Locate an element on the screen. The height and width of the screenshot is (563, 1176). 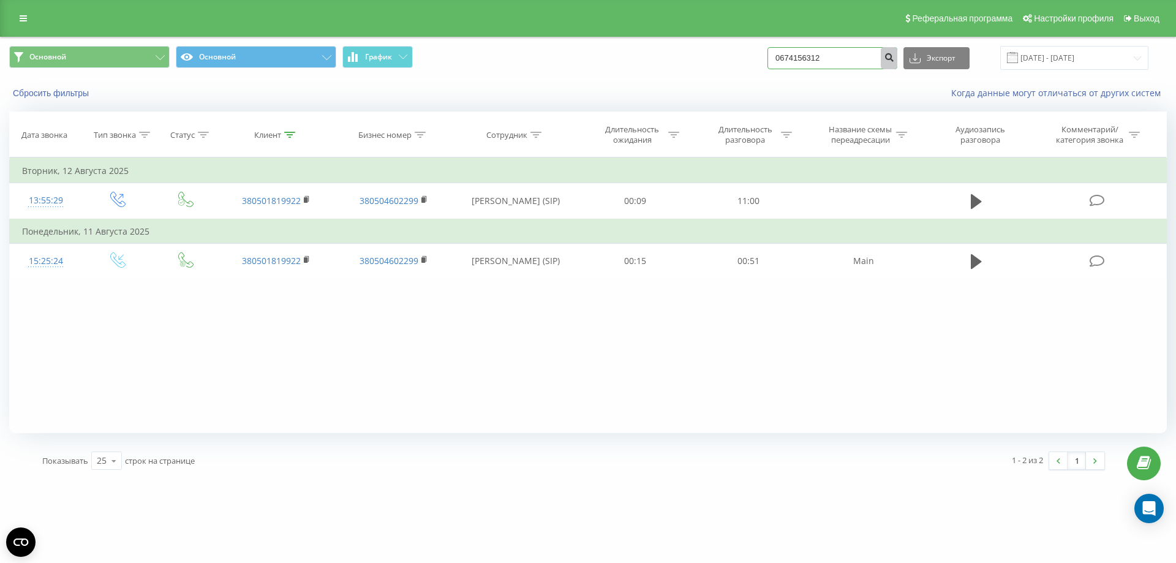
button: Open CMP widget is located at coordinates (21, 542).